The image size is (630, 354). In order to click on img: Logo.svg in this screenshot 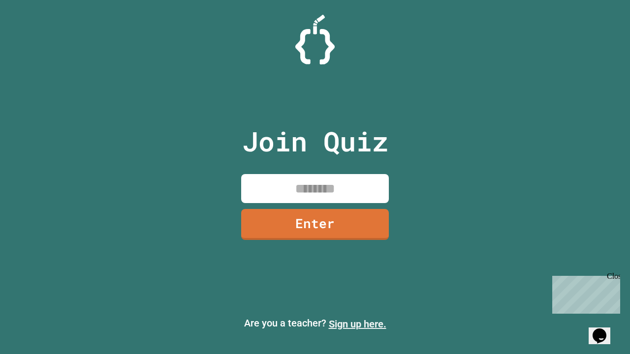, I will do `click(315, 39)`.